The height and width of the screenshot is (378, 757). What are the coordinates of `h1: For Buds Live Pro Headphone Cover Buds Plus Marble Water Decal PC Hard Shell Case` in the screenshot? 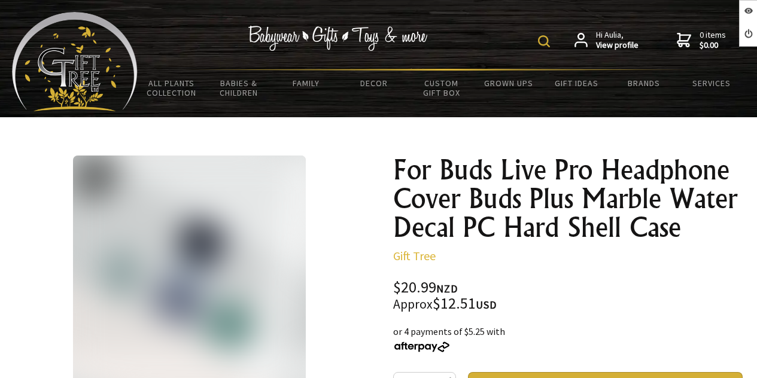 It's located at (568, 199).